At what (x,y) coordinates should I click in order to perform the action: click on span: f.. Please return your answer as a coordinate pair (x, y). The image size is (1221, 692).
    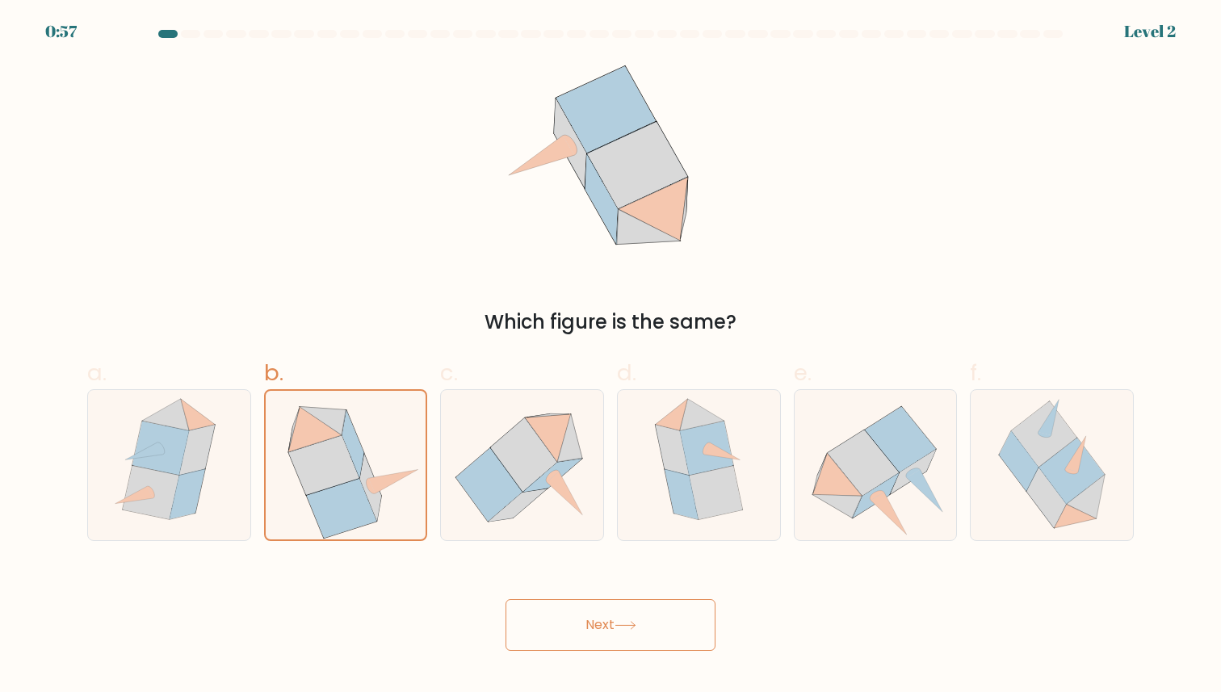
    Looking at the image, I should click on (976, 372).